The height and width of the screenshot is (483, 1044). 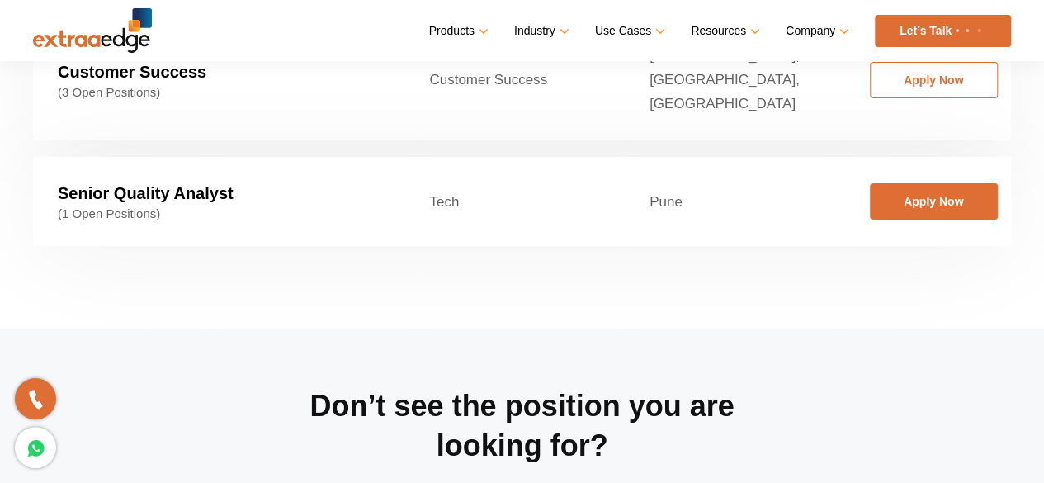 What do you see at coordinates (540, 31) in the screenshot?
I see `a: Industry` at bounding box center [540, 31].